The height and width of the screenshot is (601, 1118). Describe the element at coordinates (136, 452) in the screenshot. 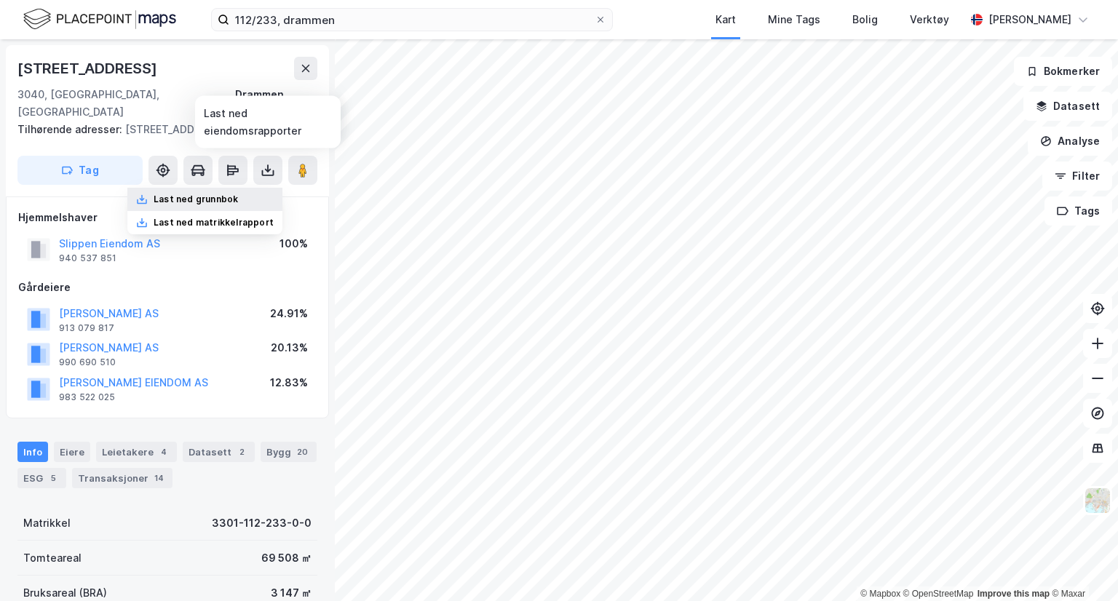

I see `div: Leietakere` at that location.